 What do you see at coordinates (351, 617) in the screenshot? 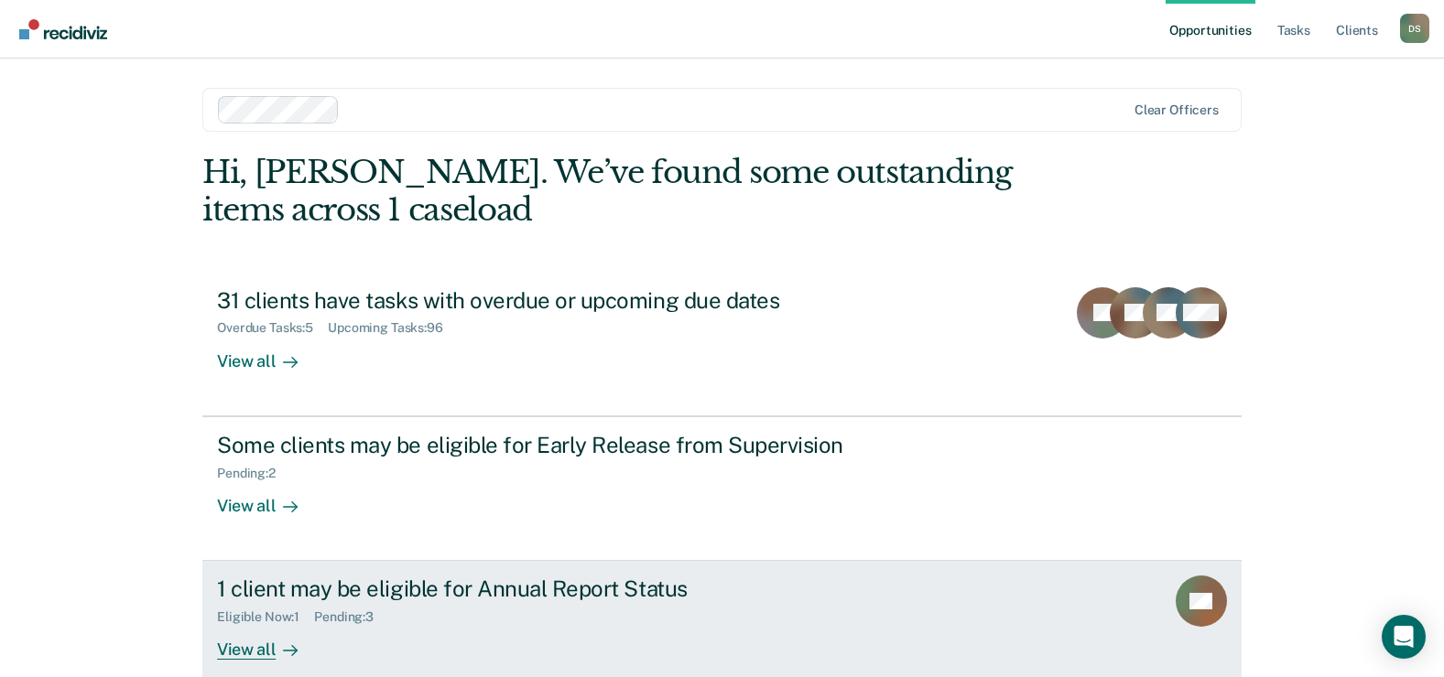
I see `div: Pending : 3` at bounding box center [351, 617].